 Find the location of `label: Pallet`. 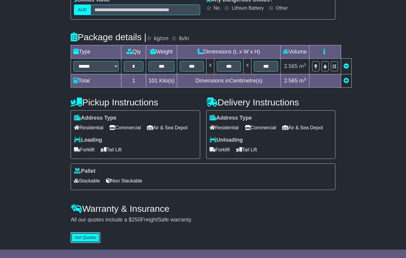

label: Pallet is located at coordinates (84, 171).